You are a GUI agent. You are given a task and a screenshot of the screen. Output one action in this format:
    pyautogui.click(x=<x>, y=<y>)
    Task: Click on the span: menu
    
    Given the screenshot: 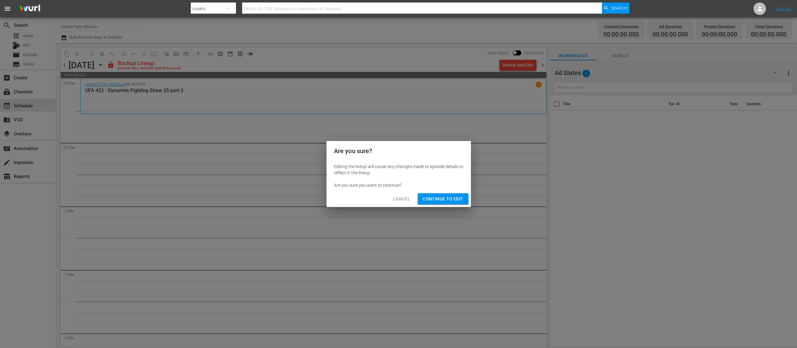 What is the action you would take?
    pyautogui.click(x=7, y=9)
    